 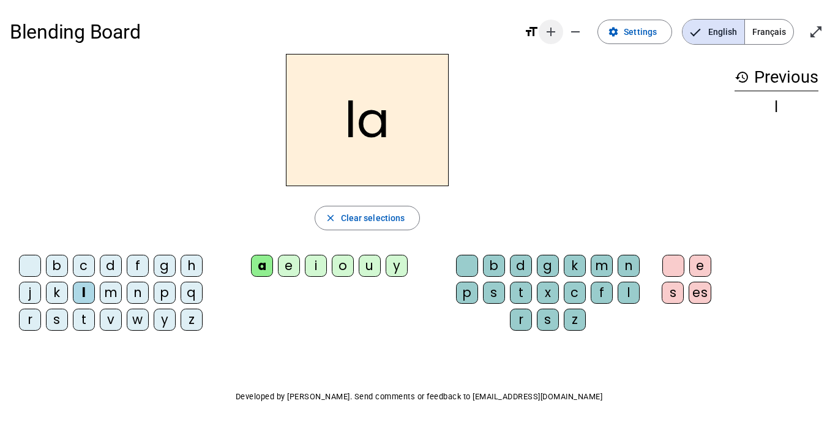 What do you see at coordinates (816, 32) in the screenshot?
I see `mat-icon: open_in_full` at bounding box center [816, 32].